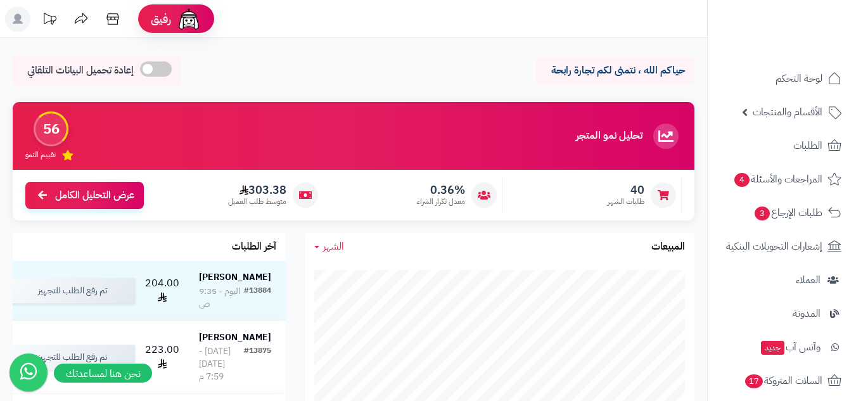 The height and width of the screenshot is (401, 856). Describe the element at coordinates (782, 179) in the screenshot. I see `a: المراجعات والأسئلة4` at that location.